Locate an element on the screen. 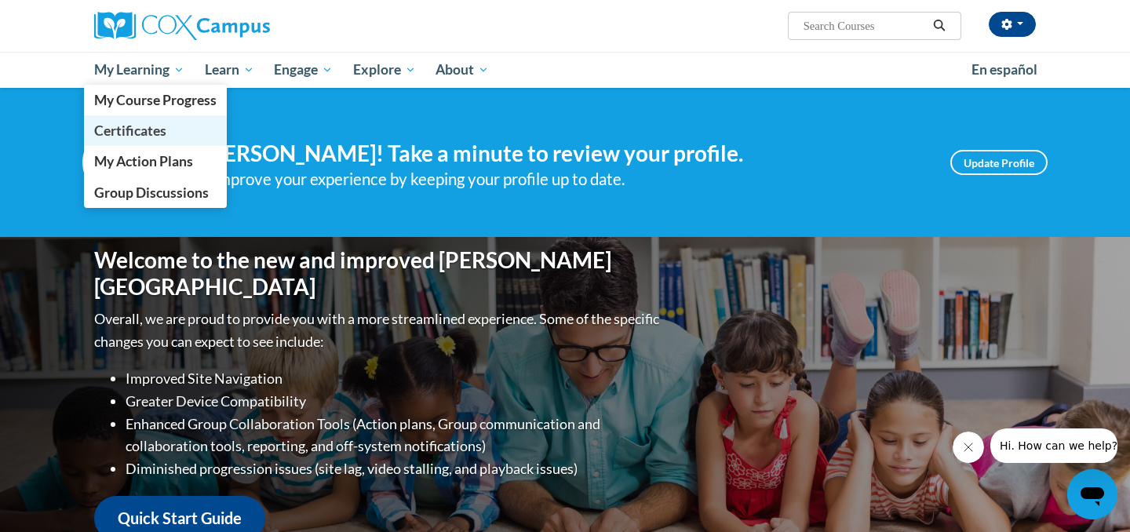 The height and width of the screenshot is (532, 1130). a: My Action Plans is located at coordinates (155, 161).